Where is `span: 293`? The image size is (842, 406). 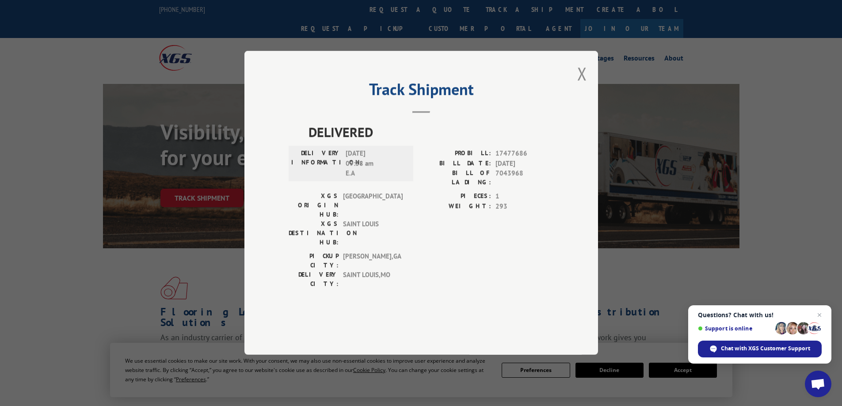 span: 293 is located at coordinates (525, 207).